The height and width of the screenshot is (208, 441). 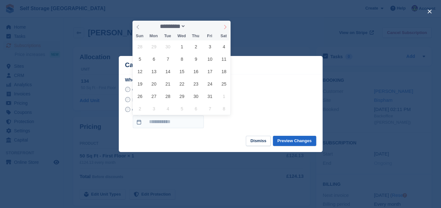 I want to click on span: October 3, 2025, so click(x=210, y=46).